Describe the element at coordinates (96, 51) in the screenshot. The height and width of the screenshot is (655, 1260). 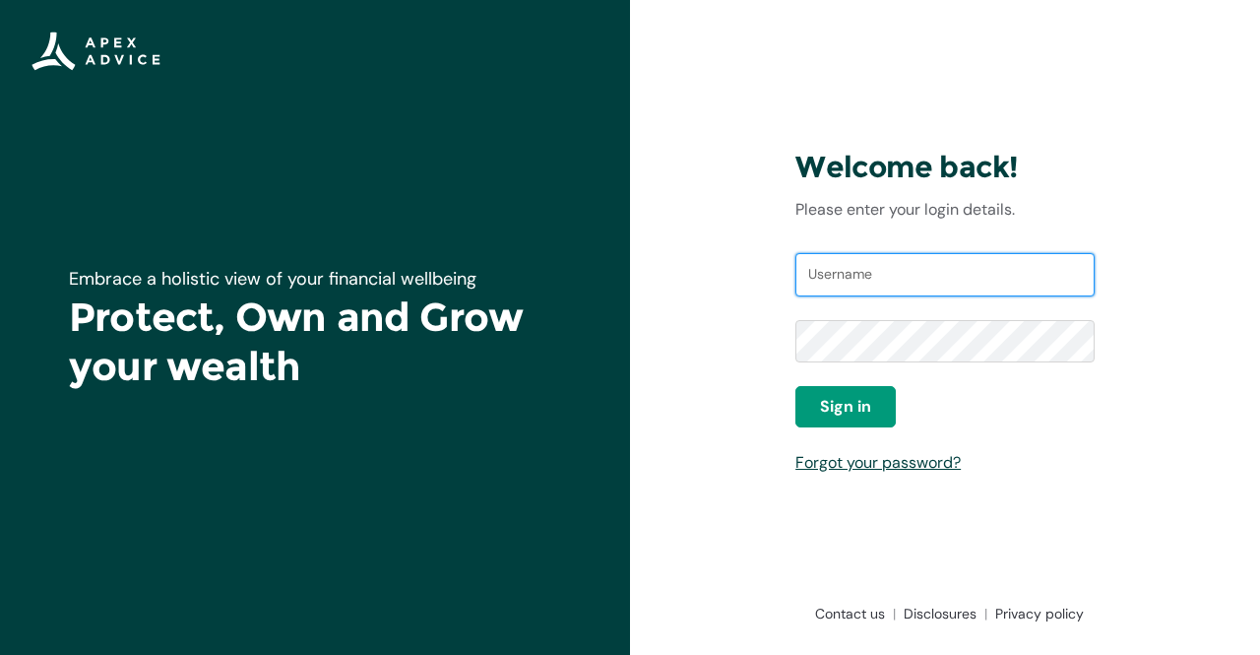
I see `img: Apex Advice Group` at that location.